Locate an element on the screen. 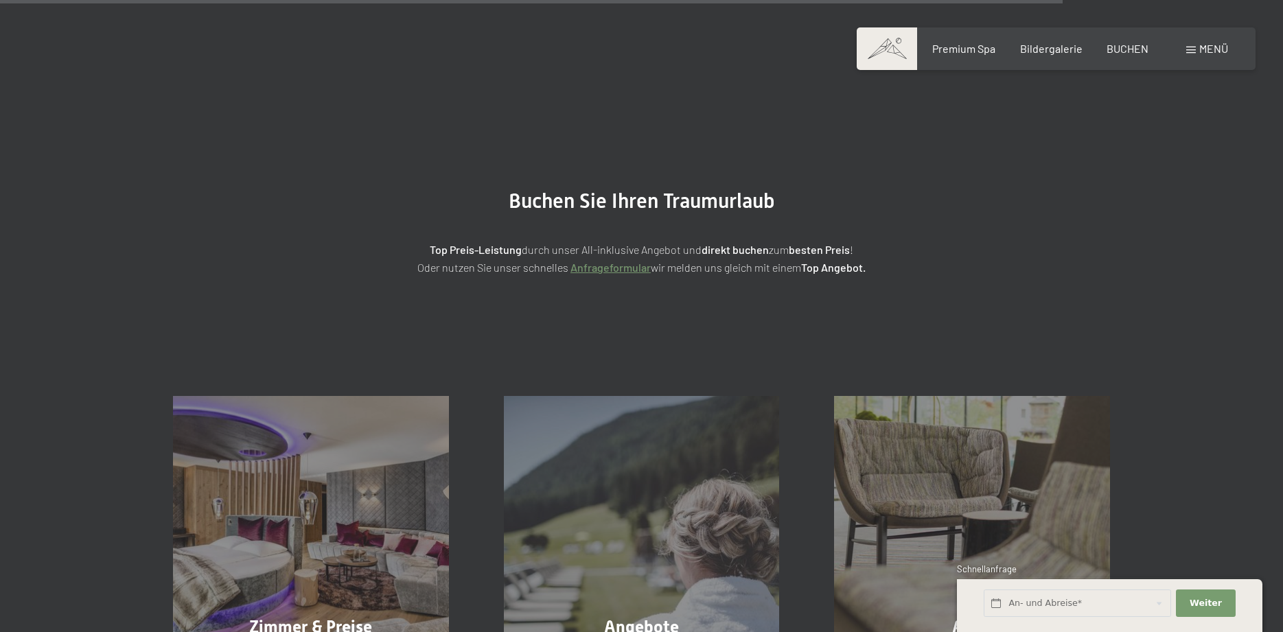 This screenshot has width=1283, height=632. span: Schnellanfrage is located at coordinates (987, 569).